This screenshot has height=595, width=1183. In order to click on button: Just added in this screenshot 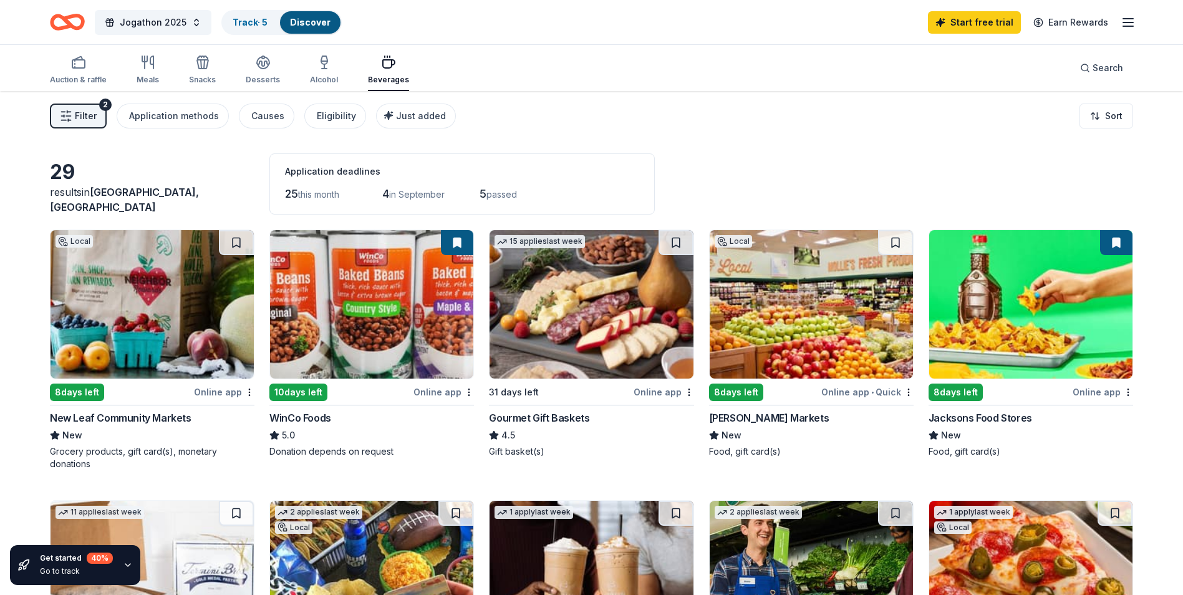, I will do `click(416, 116)`.